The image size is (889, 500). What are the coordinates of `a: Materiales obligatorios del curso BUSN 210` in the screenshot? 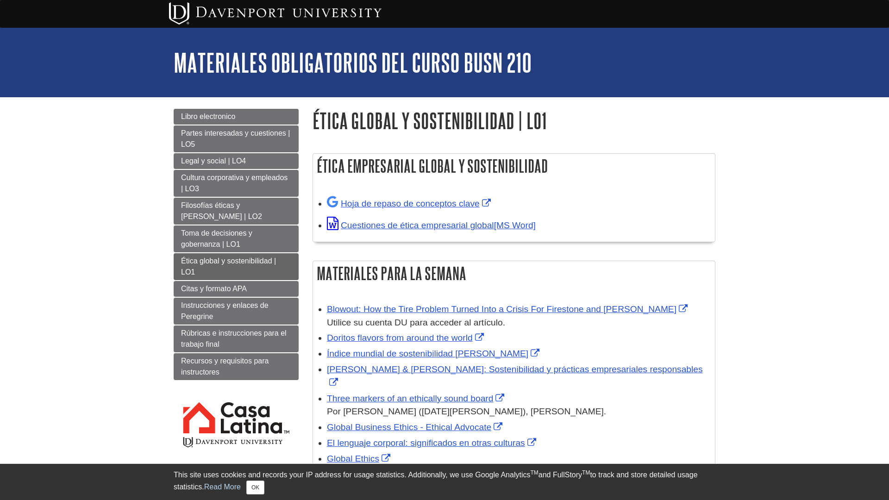 It's located at (352, 62).